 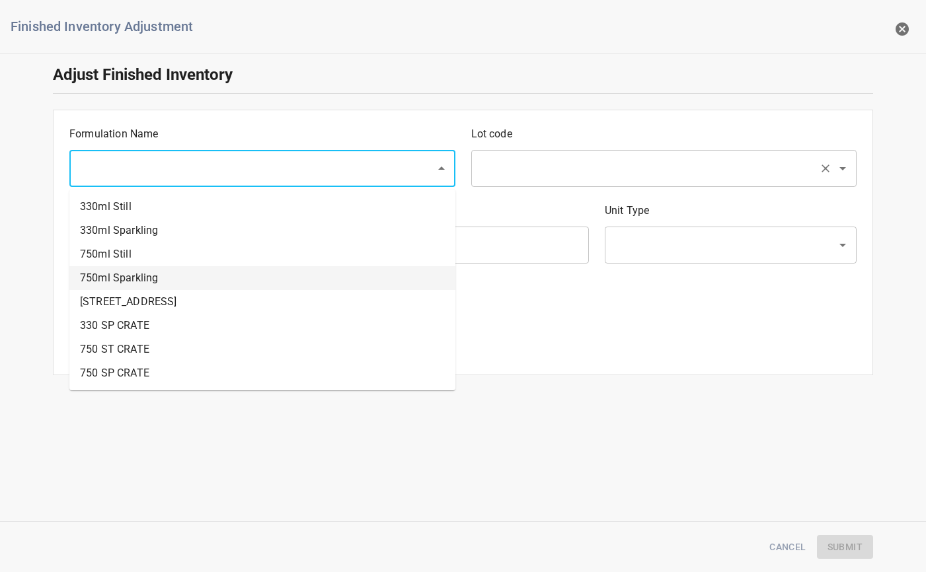 What do you see at coordinates (262, 254) in the screenshot?
I see `li: 750ml Still` at bounding box center [262, 254].